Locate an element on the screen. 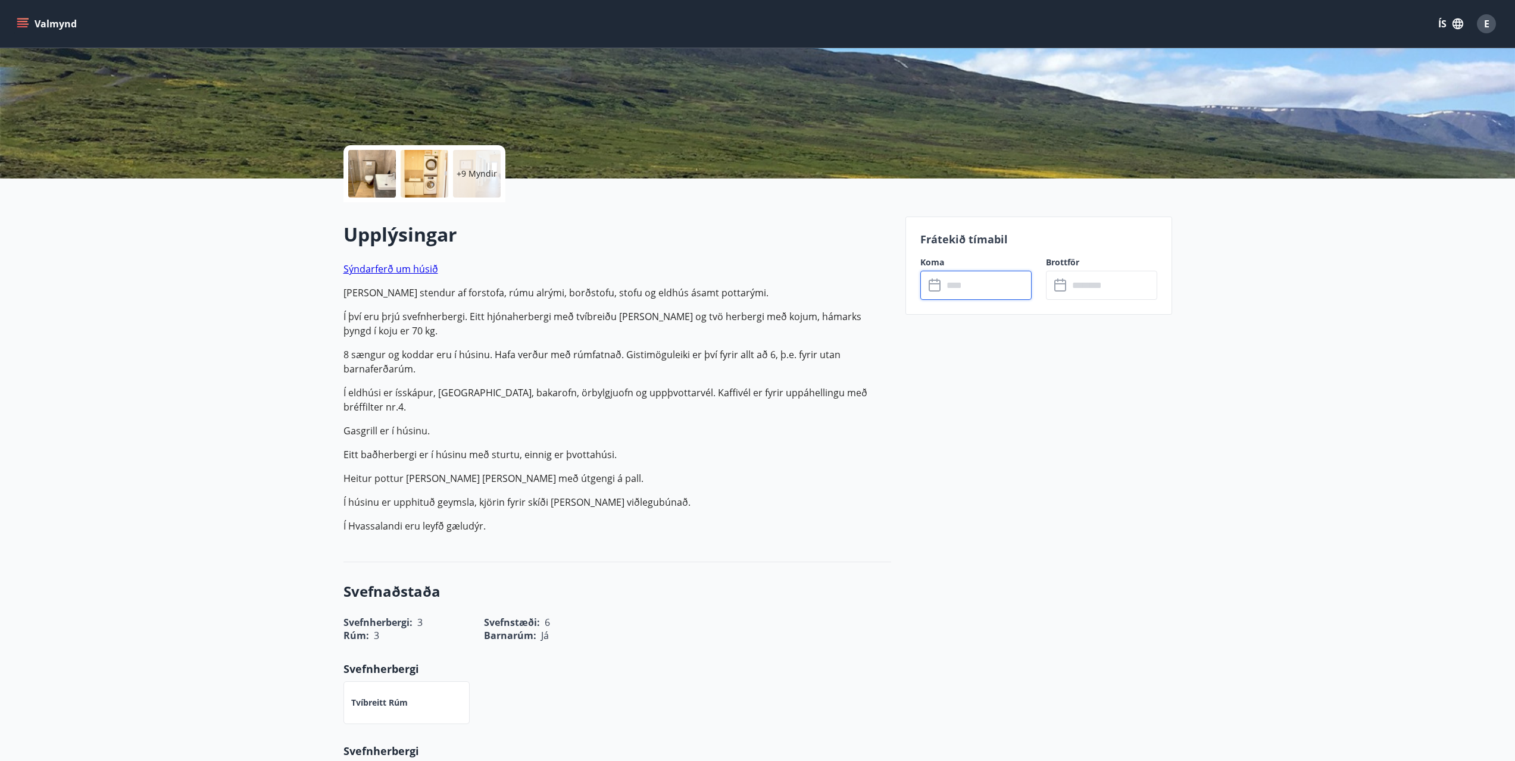 Image resolution: width=1515 pixels, height=761 pixels. span: E is located at coordinates (1486, 24).